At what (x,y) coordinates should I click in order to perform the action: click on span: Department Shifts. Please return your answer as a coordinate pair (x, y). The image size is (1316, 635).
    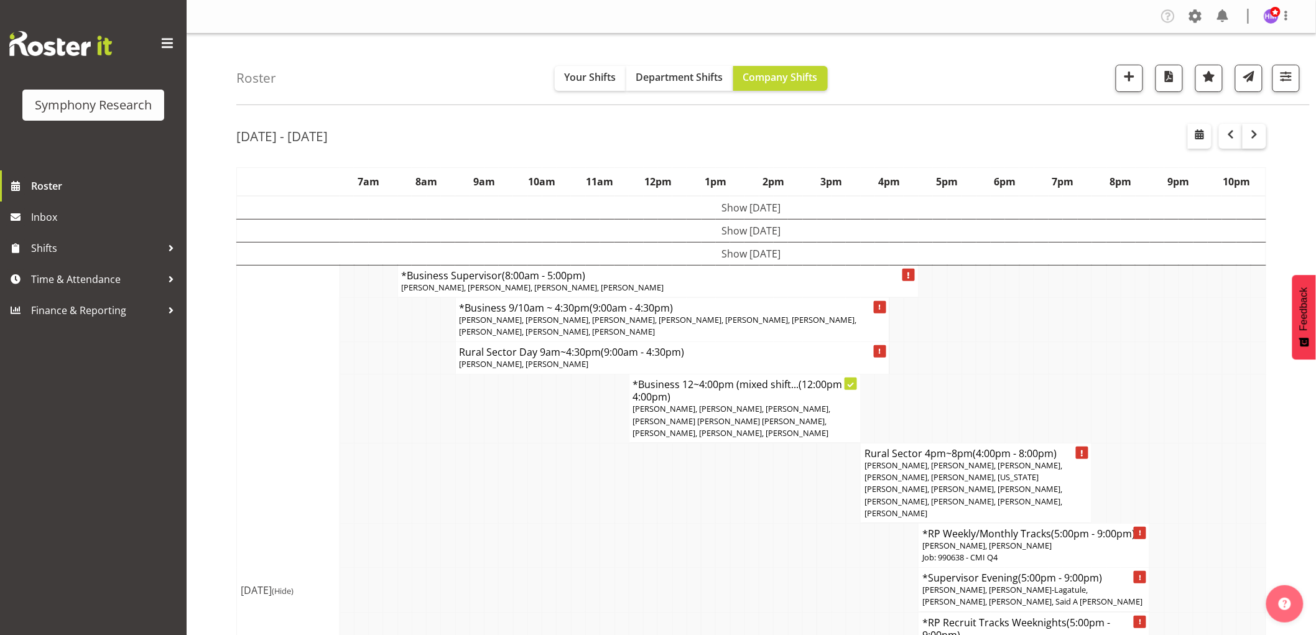
    Looking at the image, I should click on (680, 77).